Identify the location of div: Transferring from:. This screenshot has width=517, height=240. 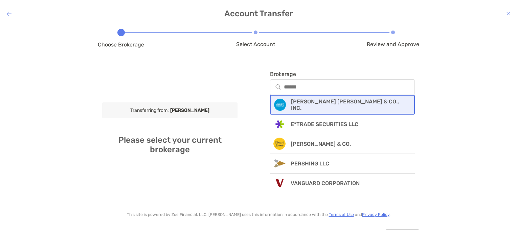
(170, 110).